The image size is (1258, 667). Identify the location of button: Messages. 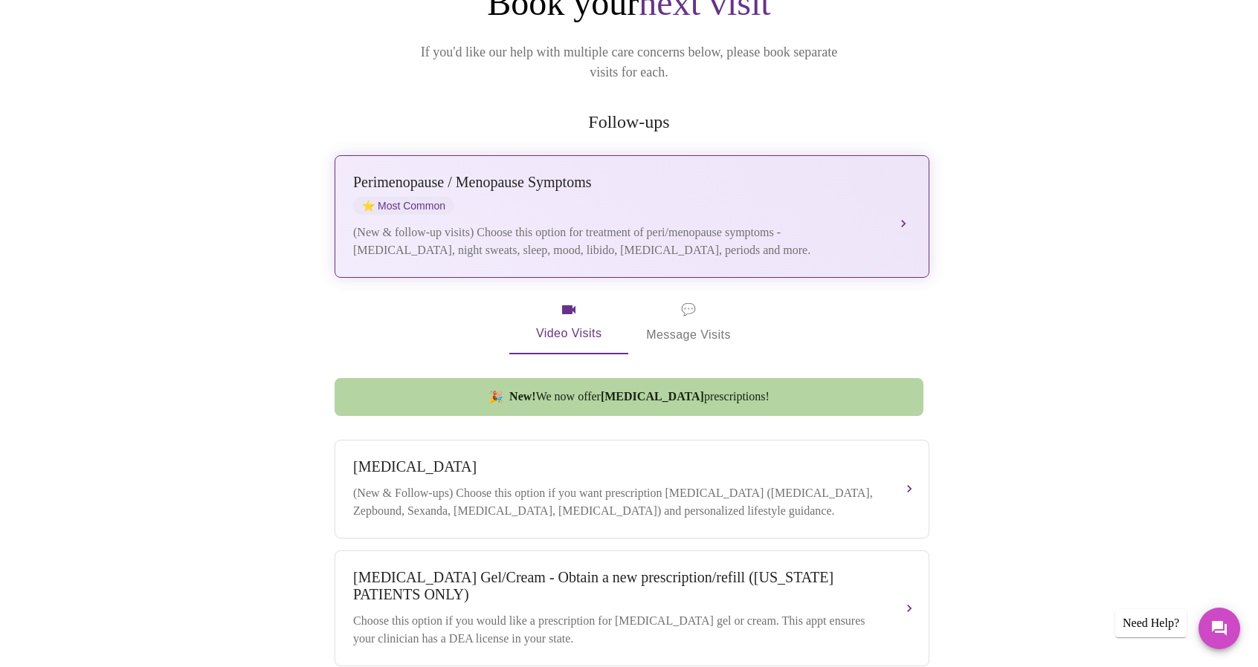
(1219, 629).